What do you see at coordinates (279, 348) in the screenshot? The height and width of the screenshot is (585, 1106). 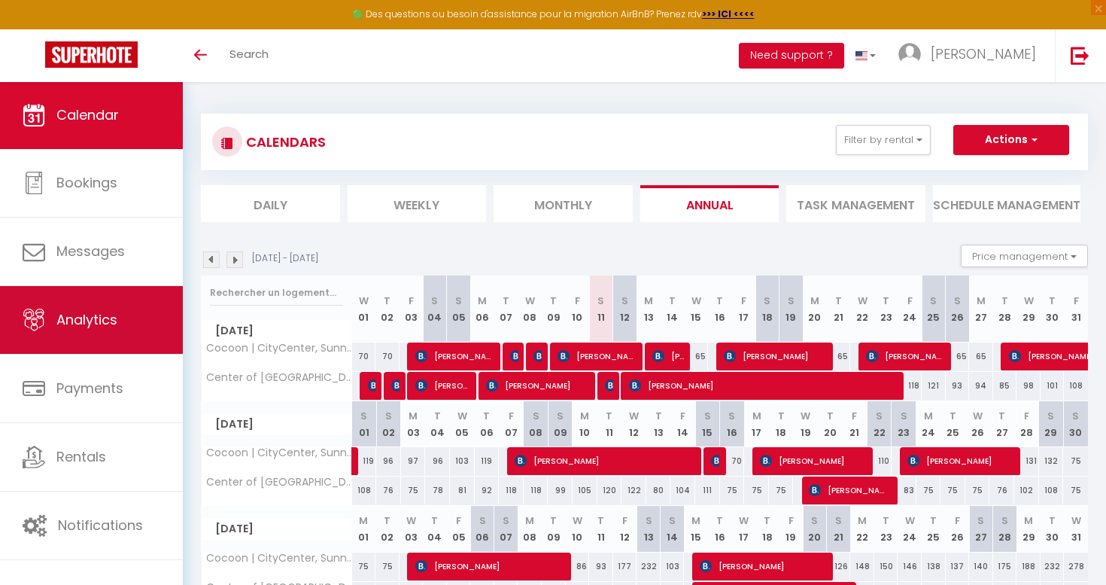 I see `span: Cocoon | CityCenter, Sunny, Netflix` at bounding box center [279, 348].